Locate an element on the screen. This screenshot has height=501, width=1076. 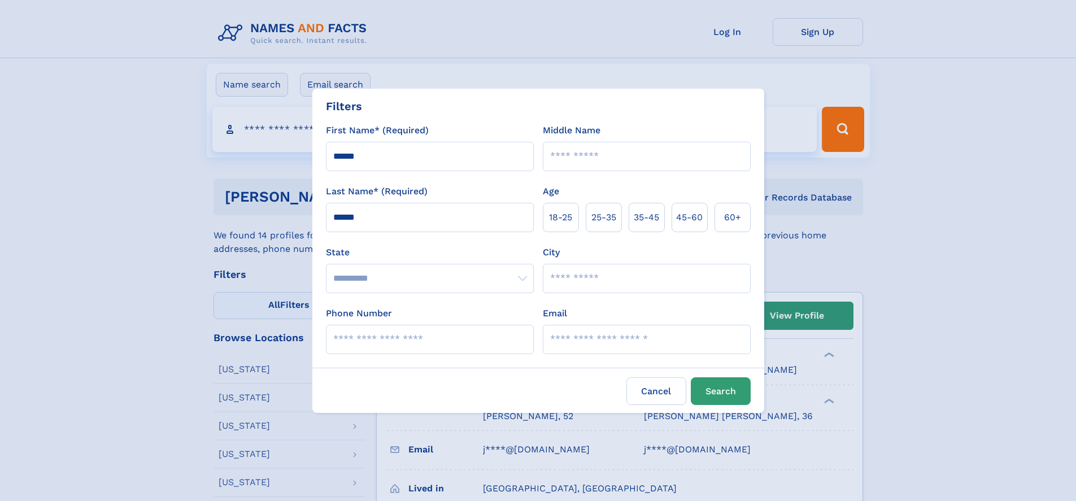
button: Search is located at coordinates (721, 391).